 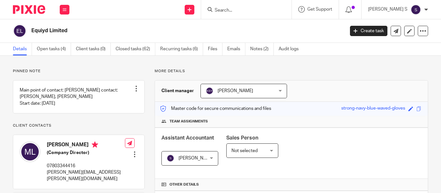 I want to click on h5: (Company Director), so click(x=86, y=153).